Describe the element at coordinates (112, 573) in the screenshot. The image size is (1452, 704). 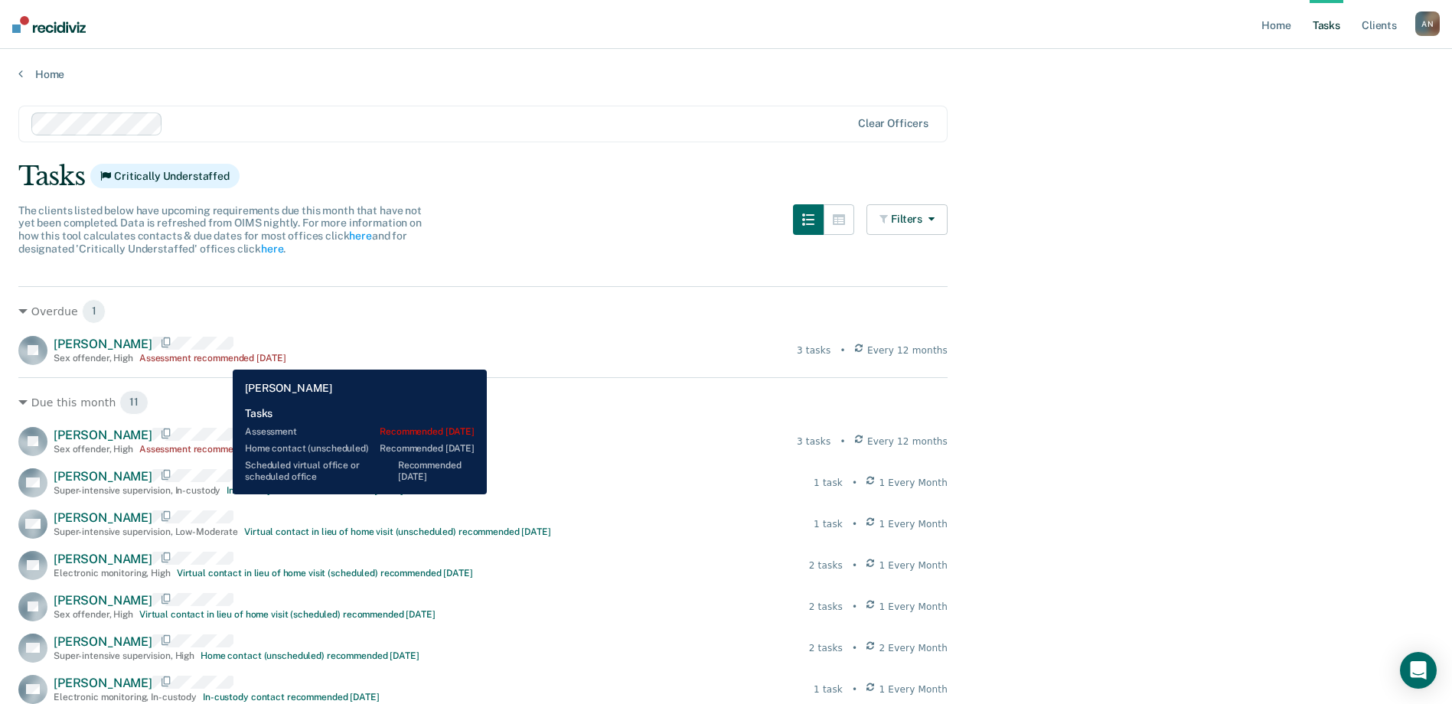
I see `div: Electronic monitoring , High` at that location.